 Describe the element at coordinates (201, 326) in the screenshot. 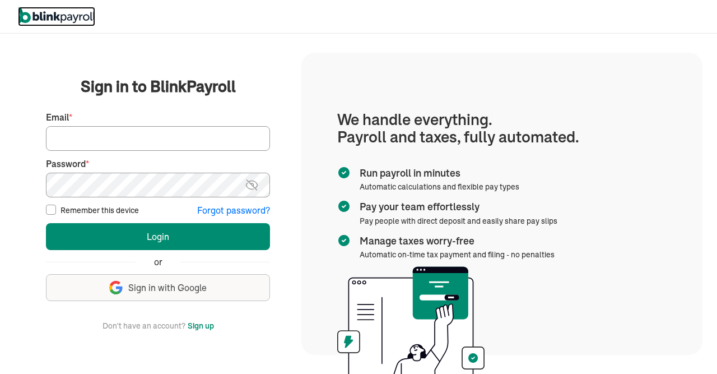

I see `button: Sign up` at that location.